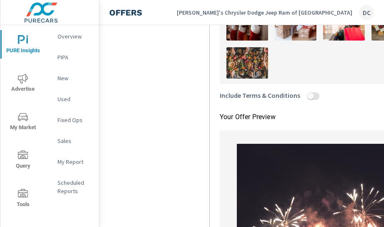 The image size is (384, 227). What do you see at coordinates (23, 160) in the screenshot?
I see `span: Query` at bounding box center [23, 160].